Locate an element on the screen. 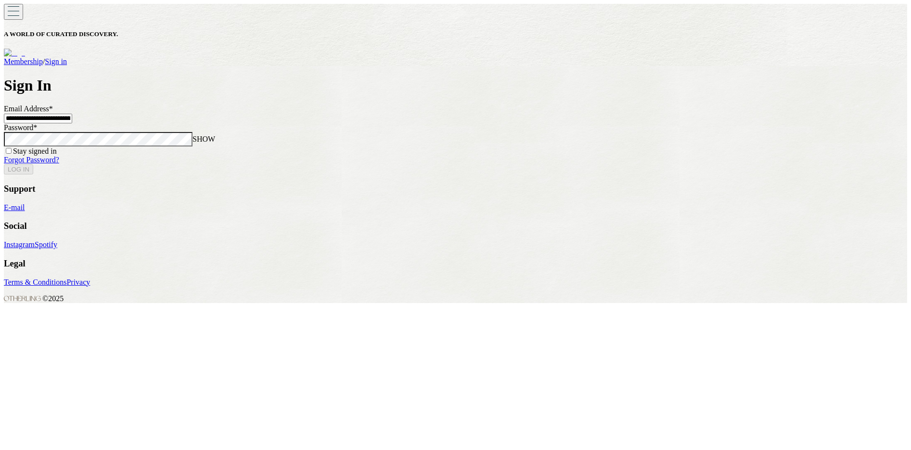 The width and height of the screenshot is (911, 450). label: Email Address is located at coordinates (28, 108).